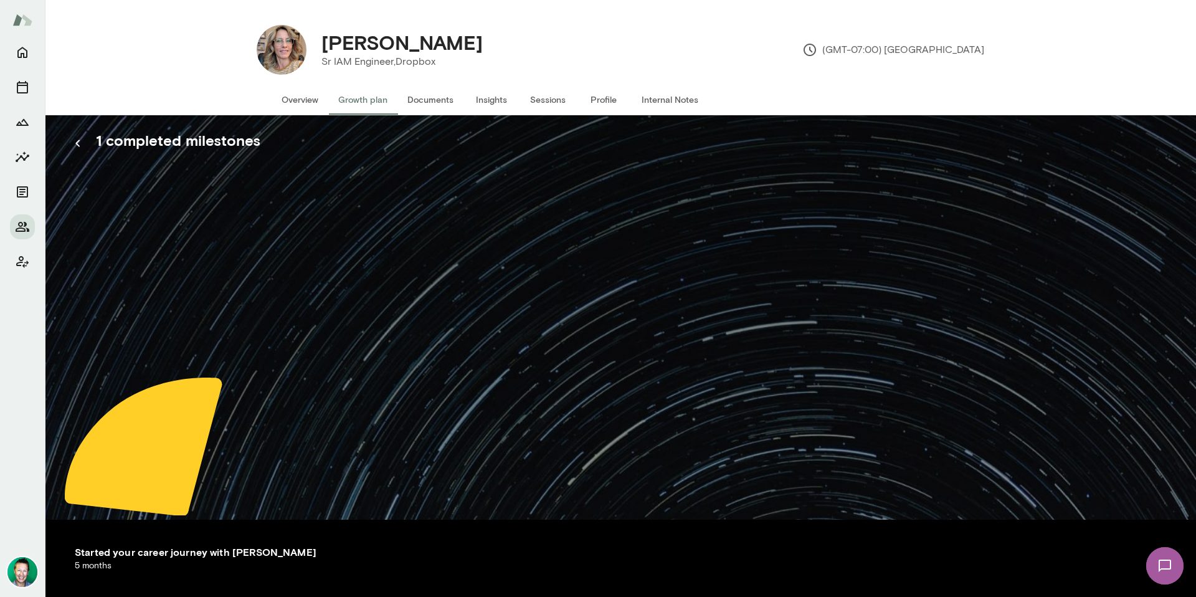  I want to click on h5: 1 completed milestones, so click(178, 143).